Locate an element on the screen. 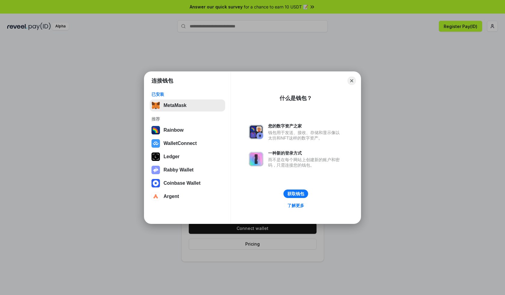 This screenshot has width=505, height=295. img: svg+xml,%3Csvg%20fill%3D%22none%22%20height%3D%2233%22%20viewBox%3D%220%200%2035%2033%22%20width%... is located at coordinates (156, 105).